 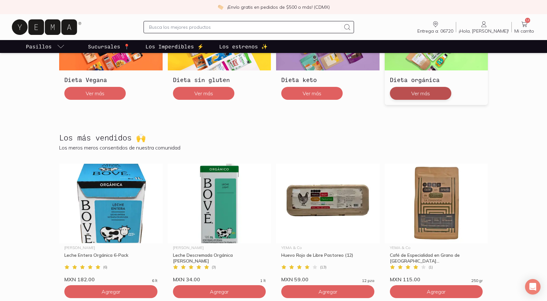 I want to click on span: MXN 182.00, so click(x=80, y=280).